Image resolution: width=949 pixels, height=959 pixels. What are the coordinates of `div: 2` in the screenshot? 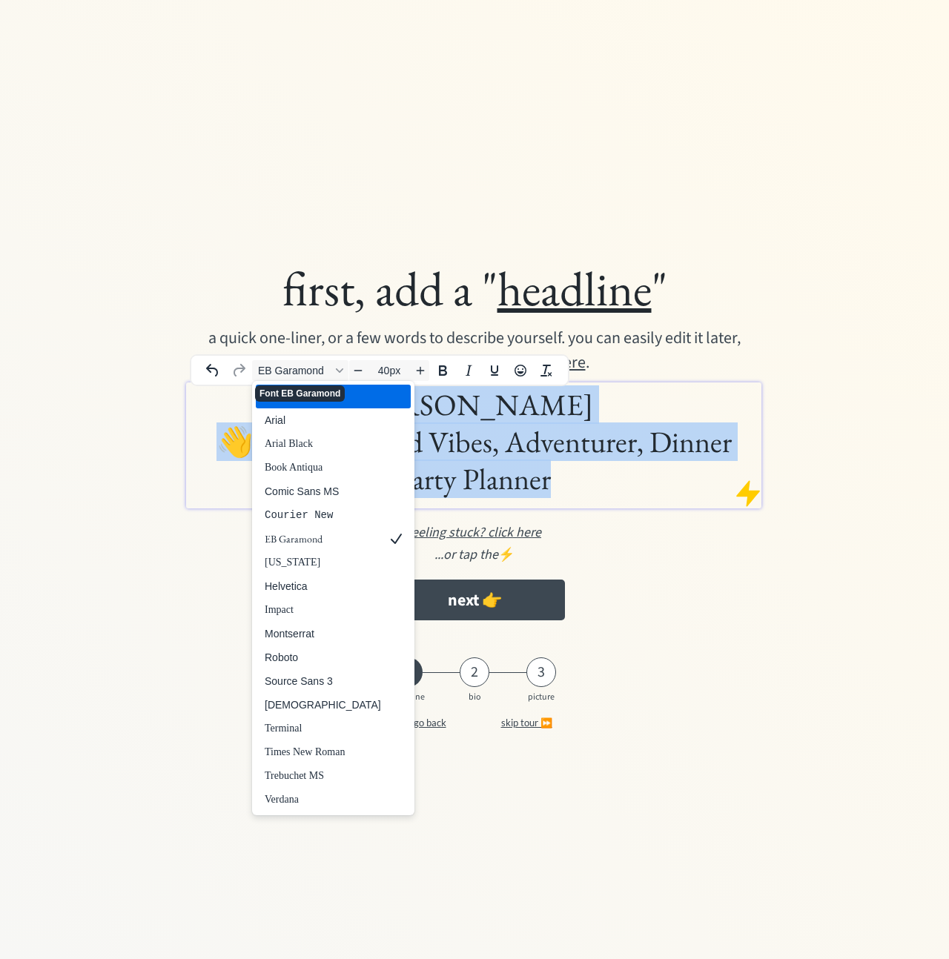 It's located at (474, 672).